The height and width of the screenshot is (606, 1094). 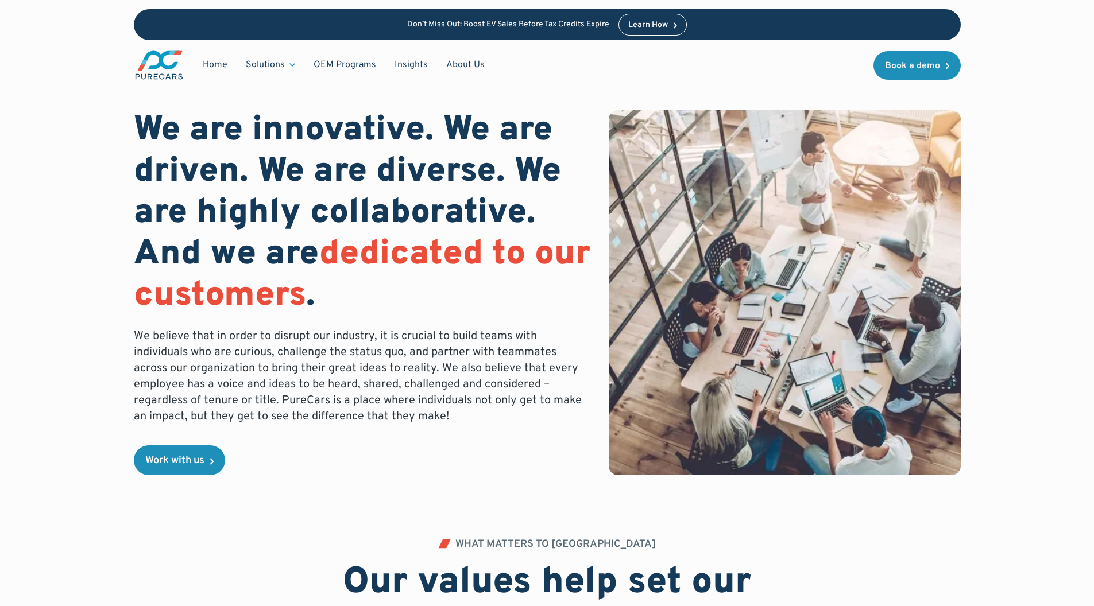 I want to click on a: Work with us, so click(x=179, y=461).